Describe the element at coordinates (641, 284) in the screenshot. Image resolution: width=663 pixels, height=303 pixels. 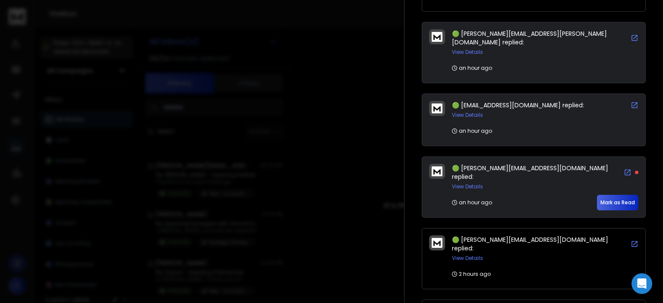
I see `div: Open Intercom Messenger` at that location.